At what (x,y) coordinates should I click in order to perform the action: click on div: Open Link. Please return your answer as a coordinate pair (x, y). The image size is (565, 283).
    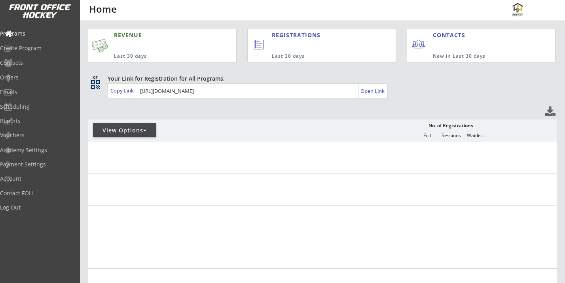
    Looking at the image, I should click on (373, 91).